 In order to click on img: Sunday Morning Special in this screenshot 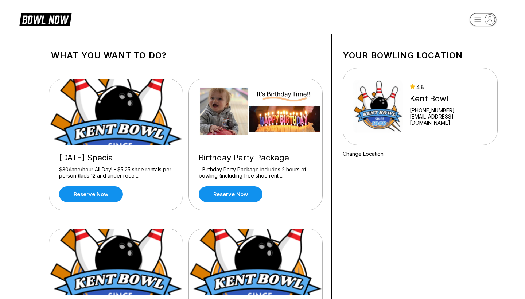, I will do `click(116, 262)`.